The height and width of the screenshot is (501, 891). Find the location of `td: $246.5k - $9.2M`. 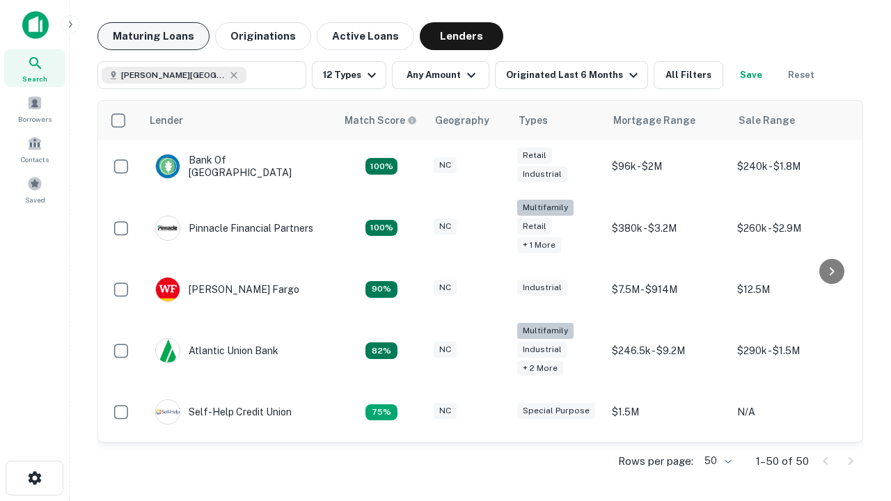

td: $246.5k - $9.2M is located at coordinates (667, 351).